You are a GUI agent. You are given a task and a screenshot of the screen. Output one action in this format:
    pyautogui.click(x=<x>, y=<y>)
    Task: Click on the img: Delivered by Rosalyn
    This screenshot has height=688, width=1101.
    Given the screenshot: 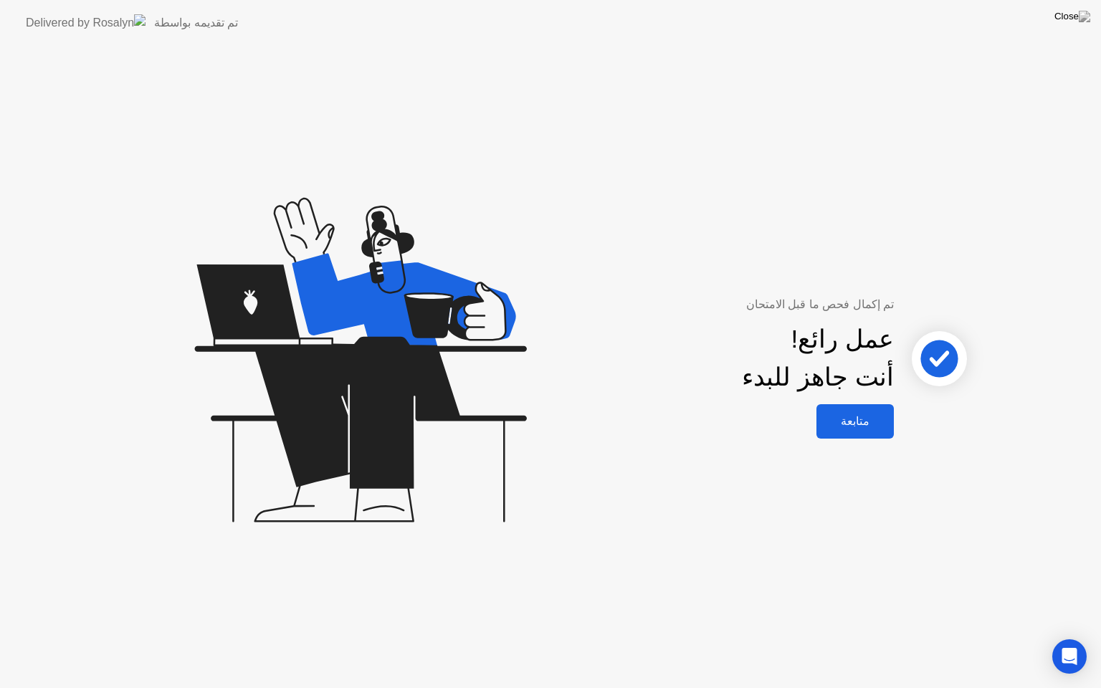 What is the action you would take?
    pyautogui.click(x=85, y=22)
    